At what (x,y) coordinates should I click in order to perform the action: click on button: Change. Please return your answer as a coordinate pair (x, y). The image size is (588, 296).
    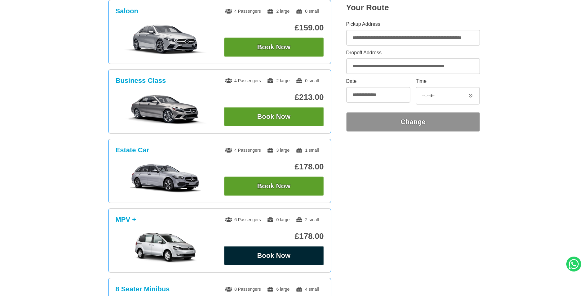
    Looking at the image, I should click on (413, 122).